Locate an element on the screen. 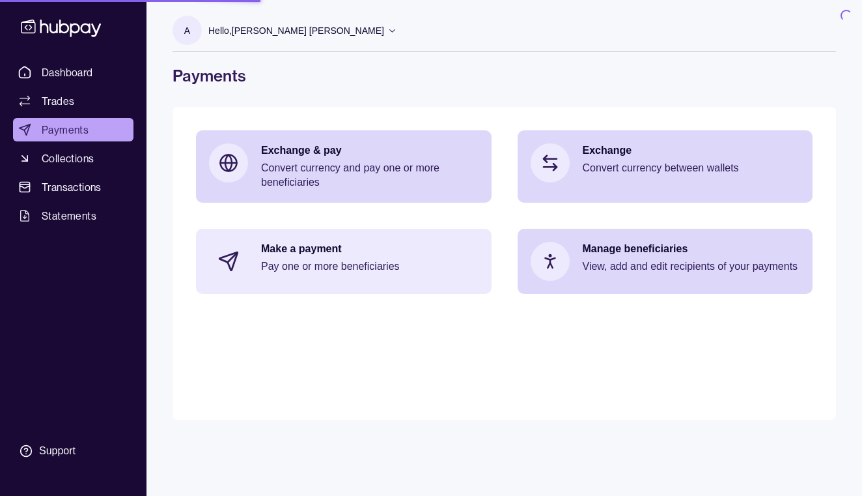 This screenshot has width=862, height=496. p: Exchange is located at coordinates (692, 150).